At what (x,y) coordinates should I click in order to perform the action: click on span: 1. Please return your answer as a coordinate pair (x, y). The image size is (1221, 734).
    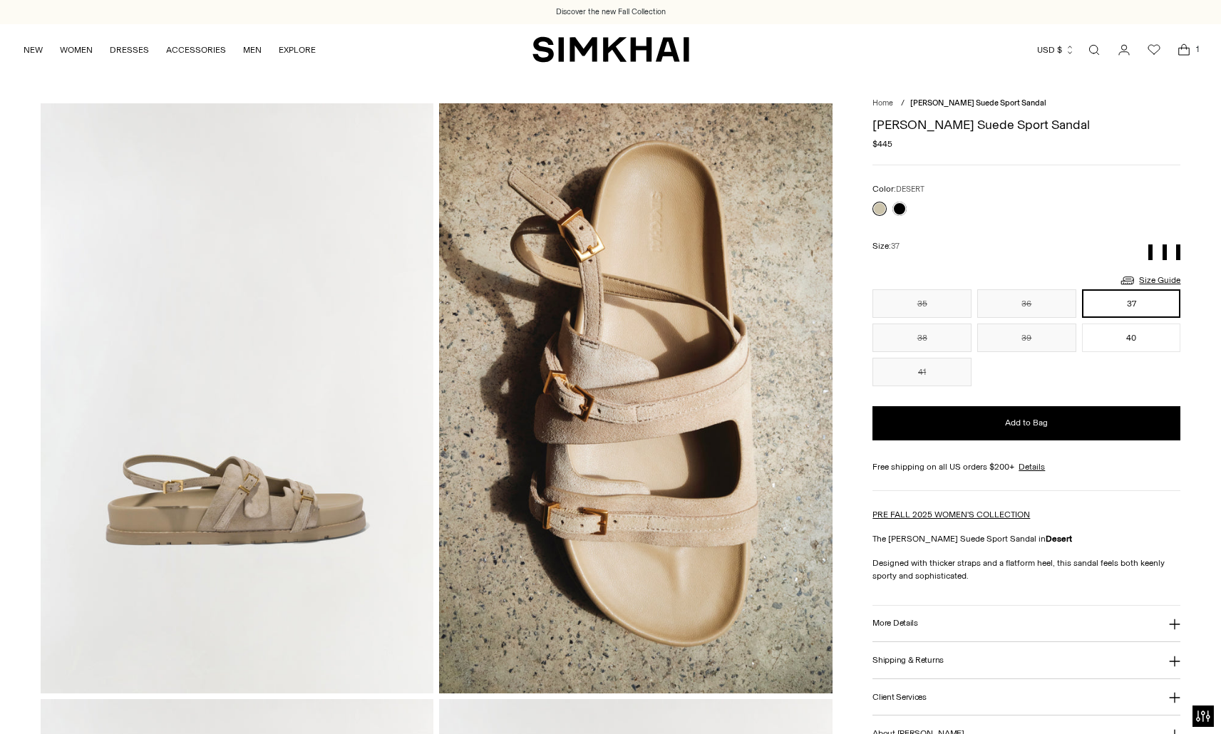
    Looking at the image, I should click on (1198, 49).